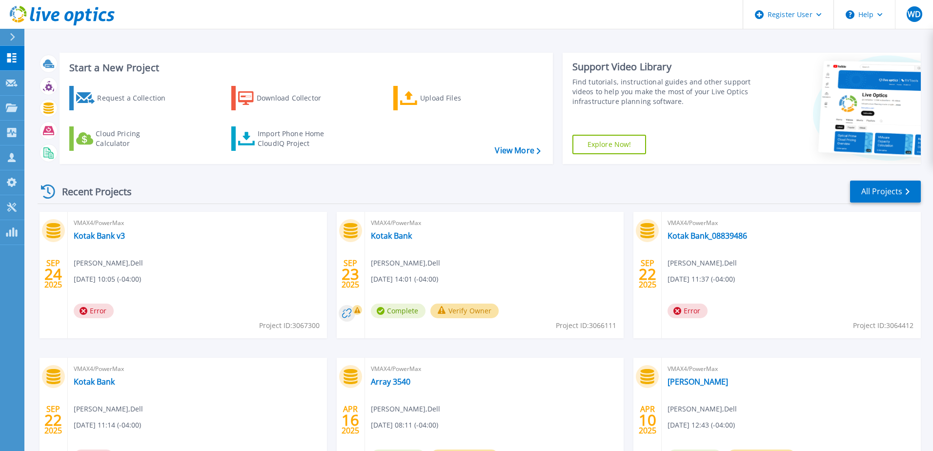 The image size is (933, 451). I want to click on div: Download Collector, so click(296, 98).